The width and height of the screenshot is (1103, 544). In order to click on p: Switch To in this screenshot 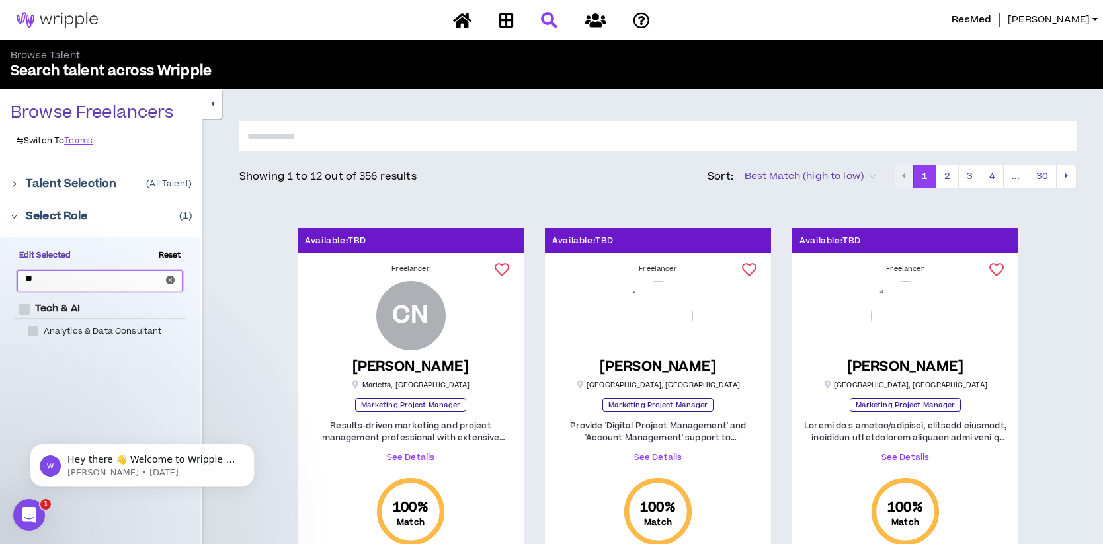, I will do `click(40, 141)`.